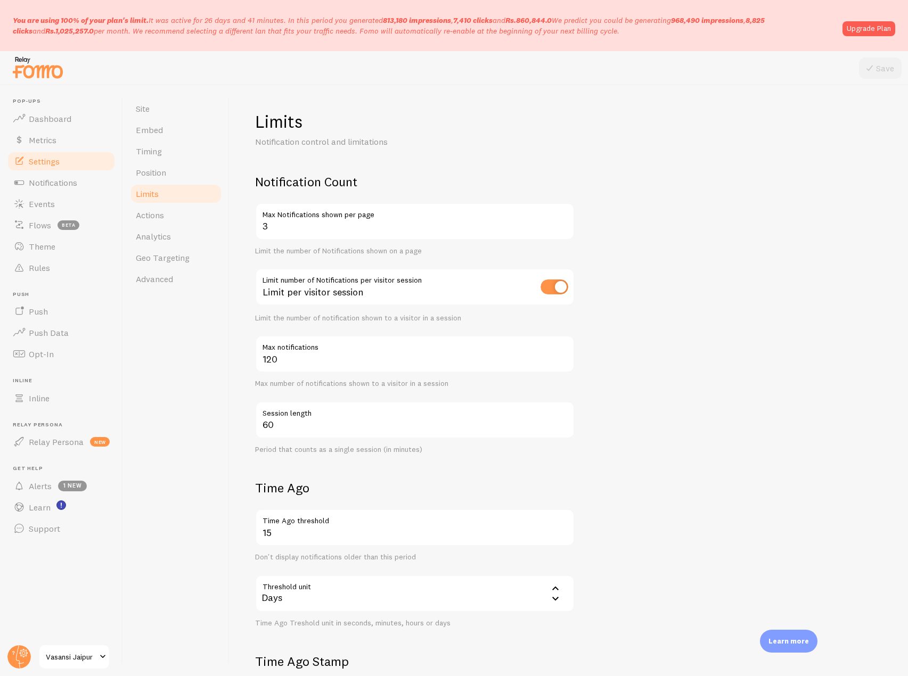  What do you see at coordinates (40, 486) in the screenshot?
I see `span: Alerts` at bounding box center [40, 486].